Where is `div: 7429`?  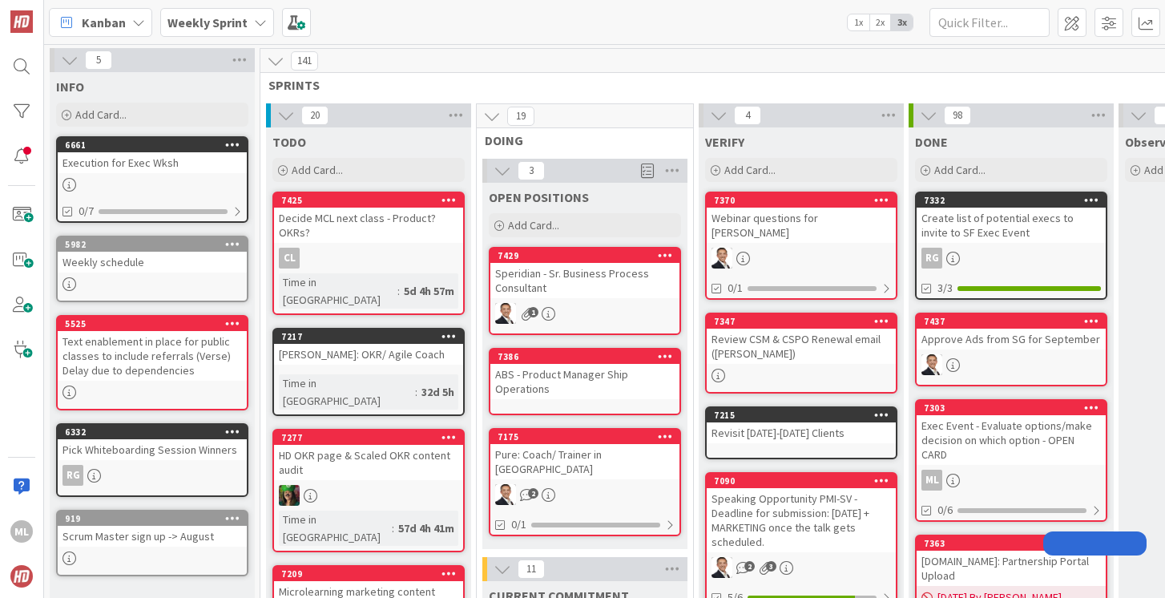 div: 7429 is located at coordinates (588, 256).